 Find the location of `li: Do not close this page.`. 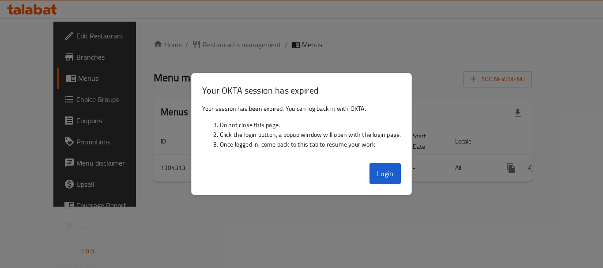

li: Do not close this page. is located at coordinates (310, 125).